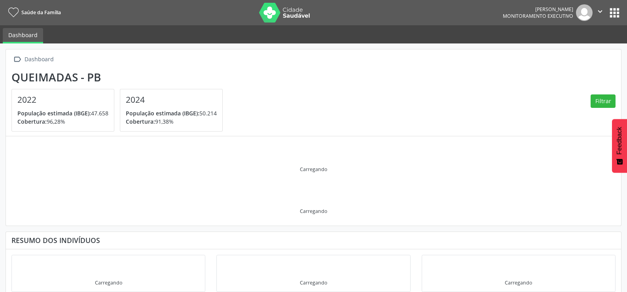 The image size is (627, 292). I want to click on button: apps, so click(615, 13).